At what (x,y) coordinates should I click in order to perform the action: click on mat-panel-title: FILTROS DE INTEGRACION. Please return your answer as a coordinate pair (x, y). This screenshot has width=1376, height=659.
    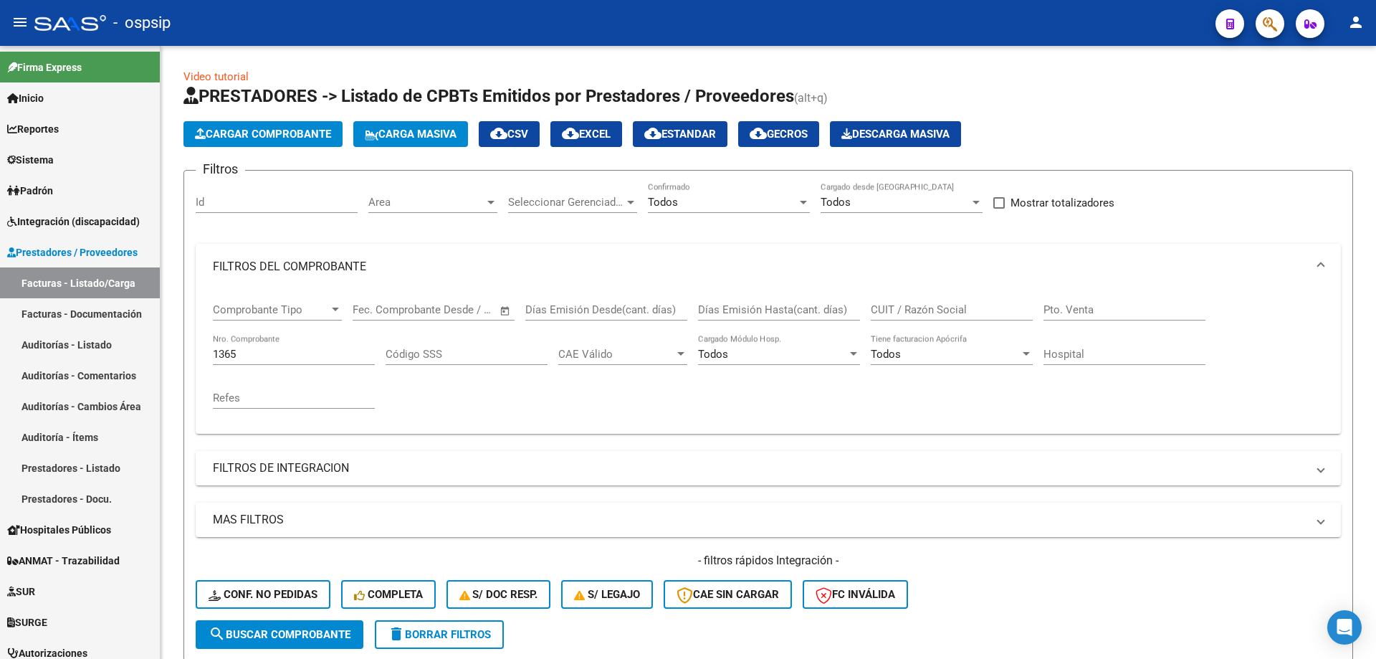
    Looking at the image, I should click on (760, 468).